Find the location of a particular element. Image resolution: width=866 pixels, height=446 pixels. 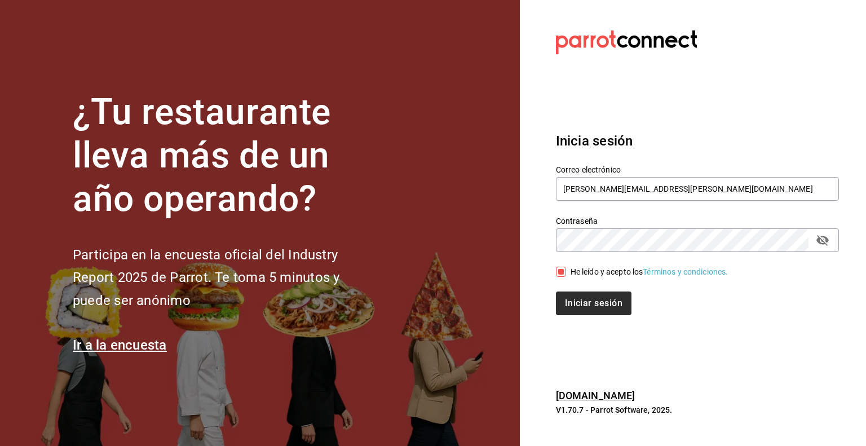

h2: Participa en la encuesta oficial del Industry Report 2025 de Parrot. Te toma 5 minutos y puede se... is located at coordinates (225, 278).